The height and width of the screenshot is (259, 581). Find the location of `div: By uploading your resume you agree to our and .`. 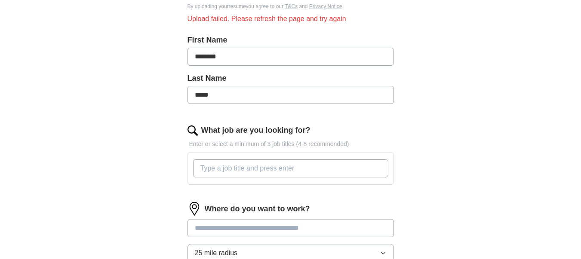

div: By uploading your resume you agree to our and . is located at coordinates (291, 6).